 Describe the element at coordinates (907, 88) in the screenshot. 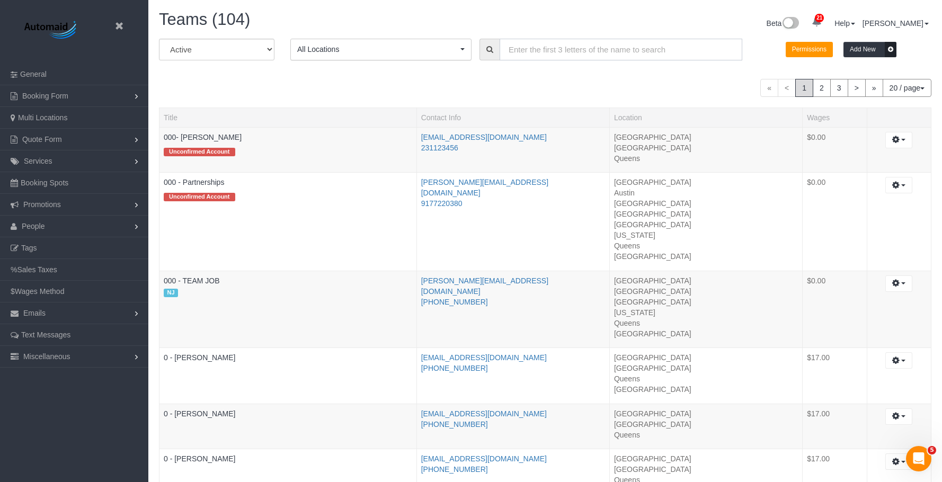

I see `button: 20 / page` at that location.